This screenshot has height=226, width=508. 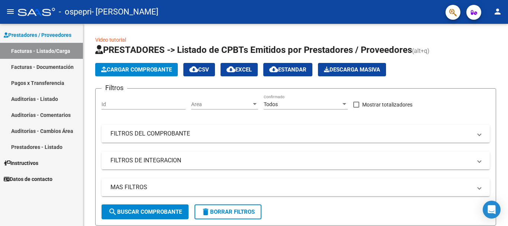 What do you see at coordinates (136, 70) in the screenshot?
I see `span: Cargar Comprobante` at bounding box center [136, 70].